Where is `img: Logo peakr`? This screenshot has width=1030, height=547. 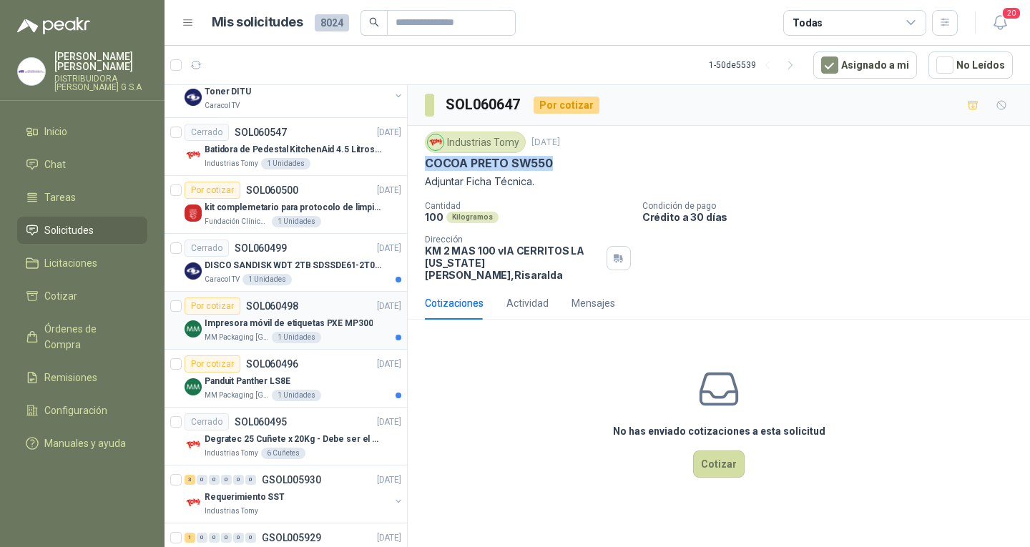 img: Logo peakr is located at coordinates (54, 26).